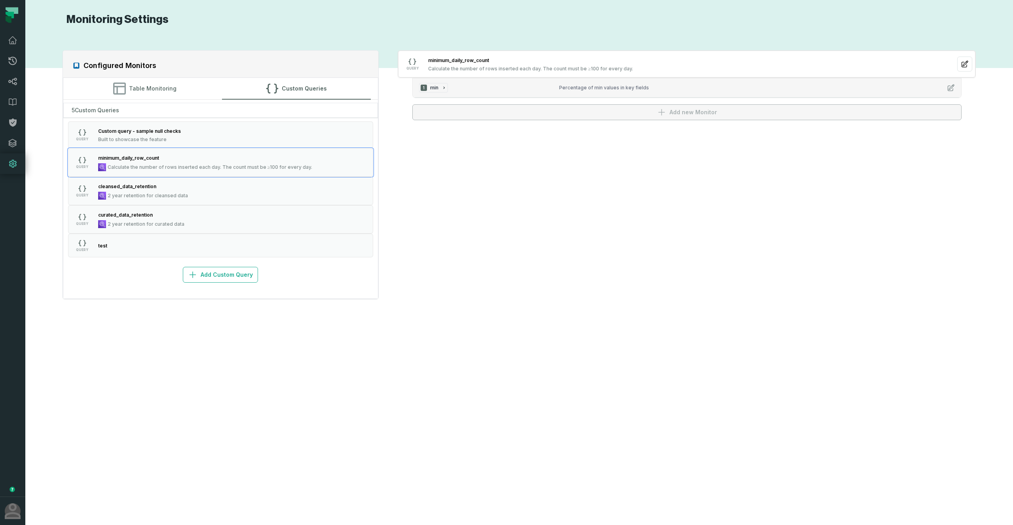 This screenshot has height=525, width=1013. What do you see at coordinates (434, 88) in the screenshot?
I see `span: min` at bounding box center [434, 88].